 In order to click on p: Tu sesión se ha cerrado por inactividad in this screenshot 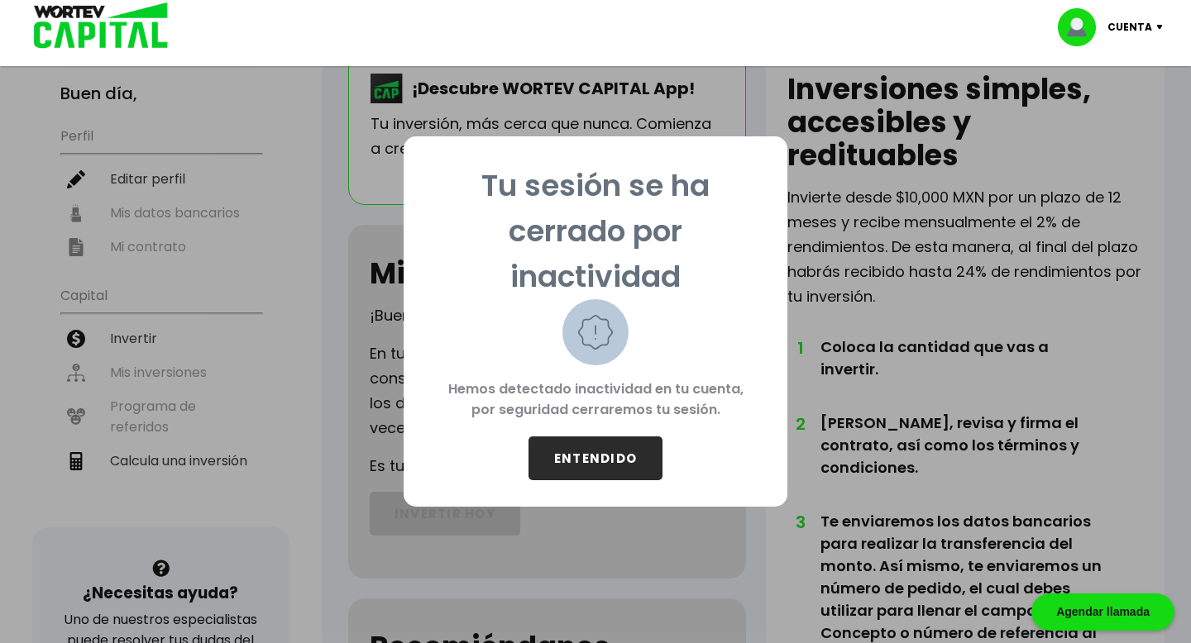, I will do `click(595, 231)`.